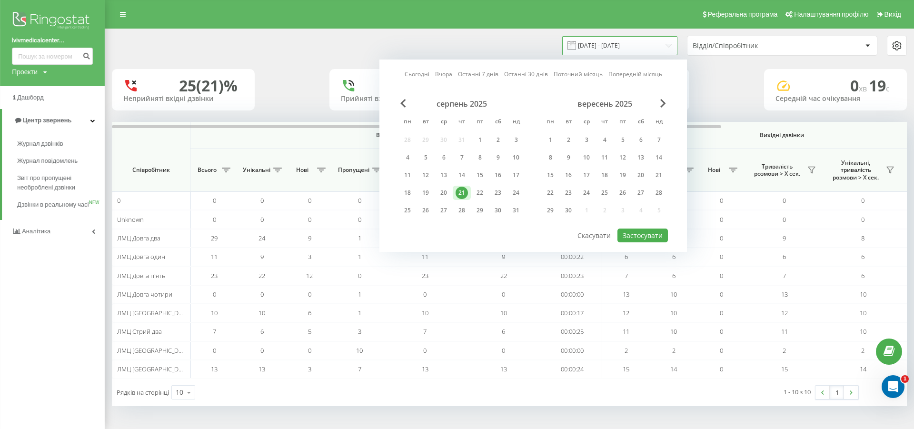  What do you see at coordinates (831, 14) in the screenshot?
I see `span: Налаштування профілю` at bounding box center [831, 14].